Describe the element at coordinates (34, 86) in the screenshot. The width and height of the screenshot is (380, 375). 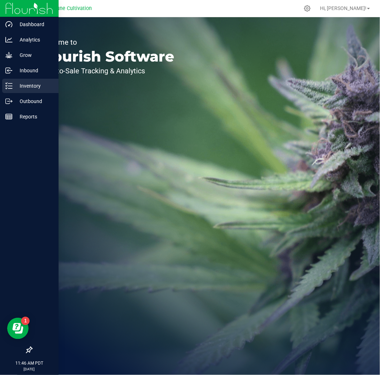
I see `p: Inventory` at that location.